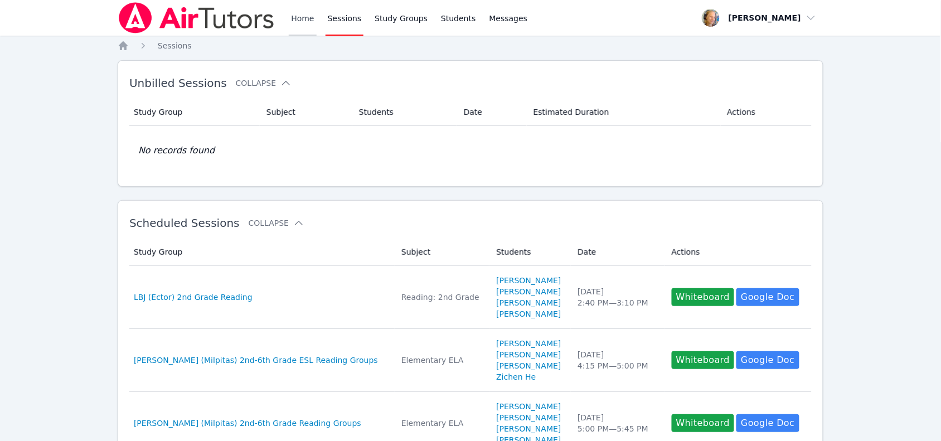  I want to click on a: LBJ (Ector) 2nd Grade Reading, so click(193, 297).